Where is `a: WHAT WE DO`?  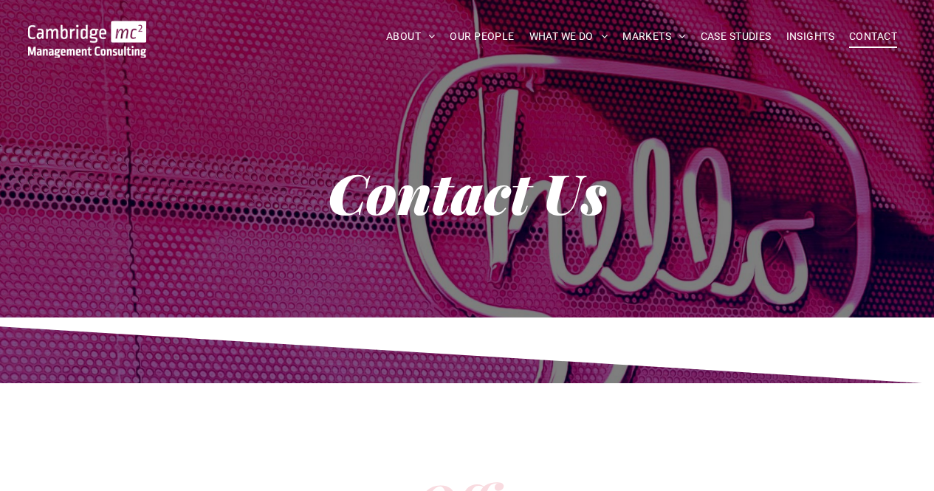 a: WHAT WE DO is located at coordinates (568, 36).